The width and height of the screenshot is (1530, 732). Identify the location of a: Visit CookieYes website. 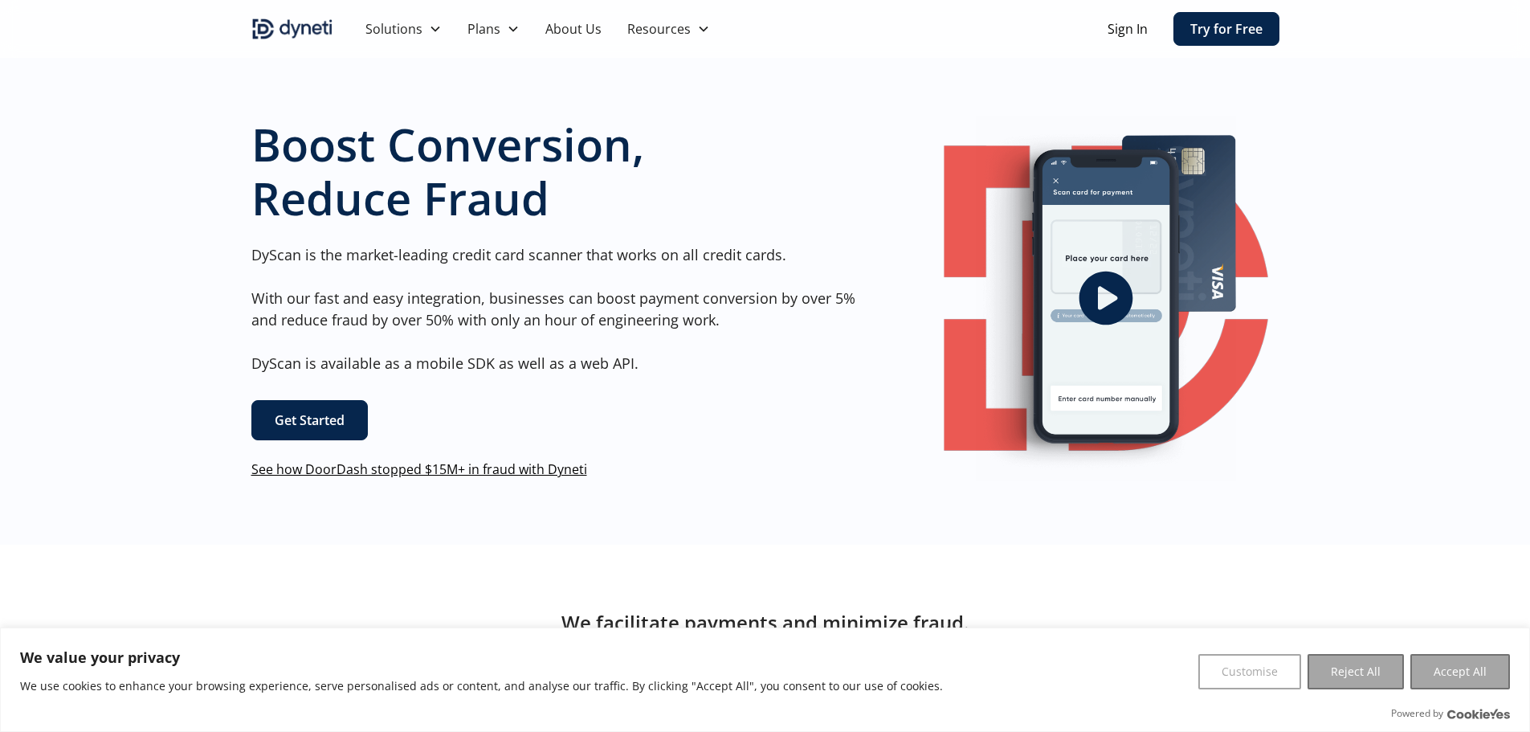
(1478, 713).